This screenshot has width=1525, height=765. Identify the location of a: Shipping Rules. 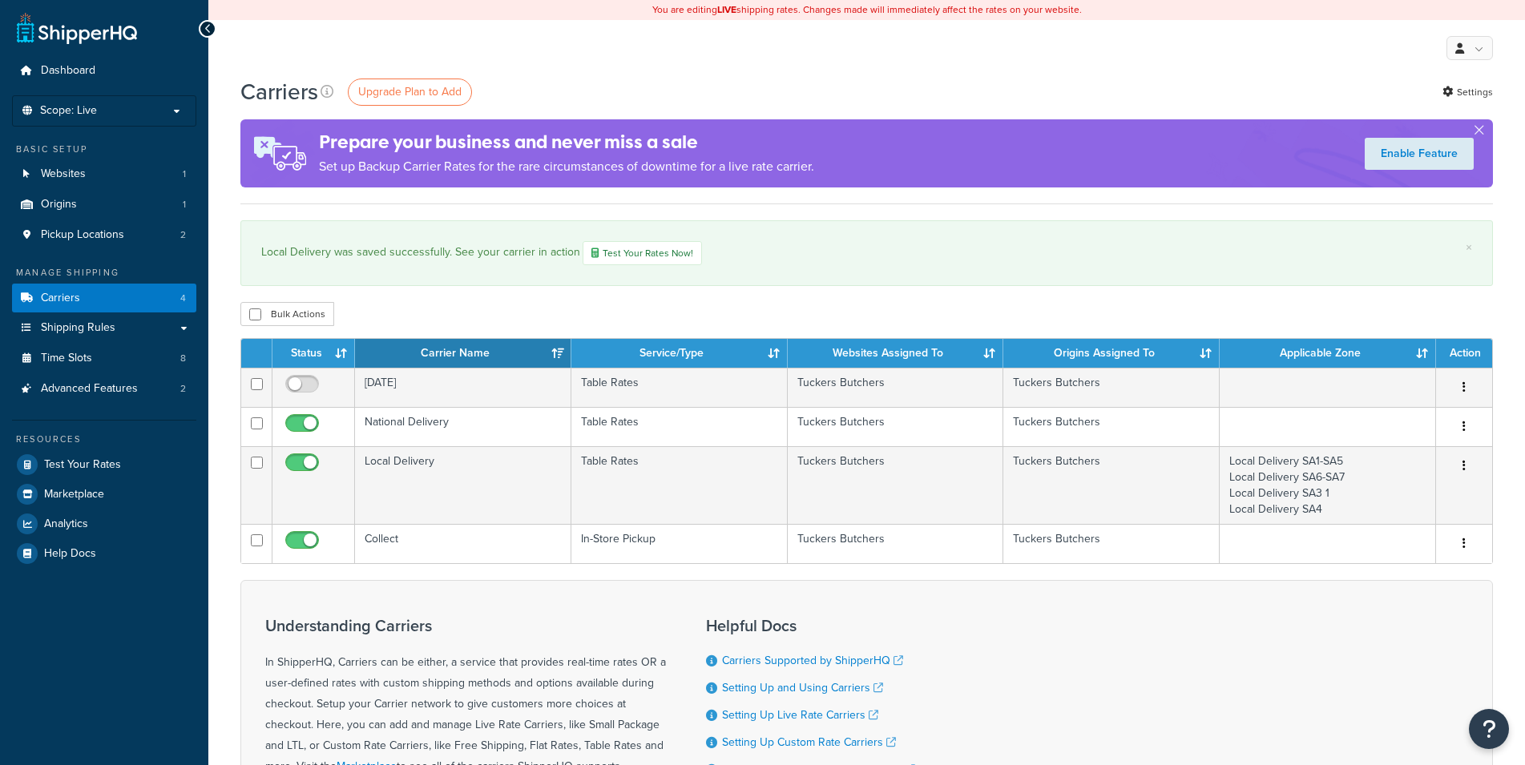
(104, 328).